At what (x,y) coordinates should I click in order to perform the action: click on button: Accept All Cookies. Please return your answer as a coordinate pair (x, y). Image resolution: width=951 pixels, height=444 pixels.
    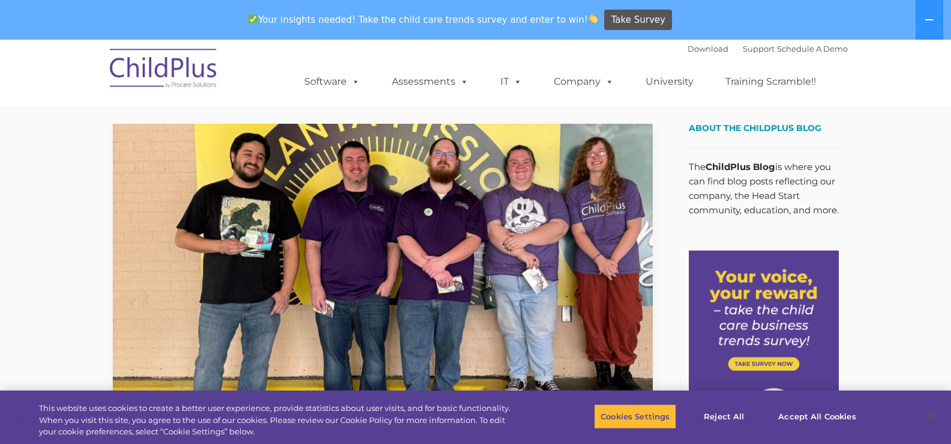
    Looking at the image, I should click on (817, 416).